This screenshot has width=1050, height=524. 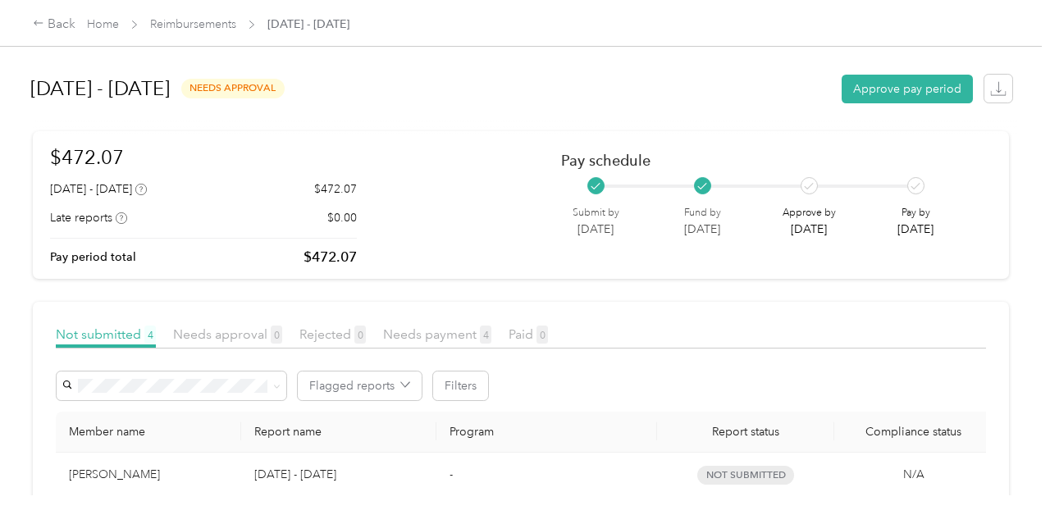 I want to click on h1: $472.07, so click(x=204, y=157).